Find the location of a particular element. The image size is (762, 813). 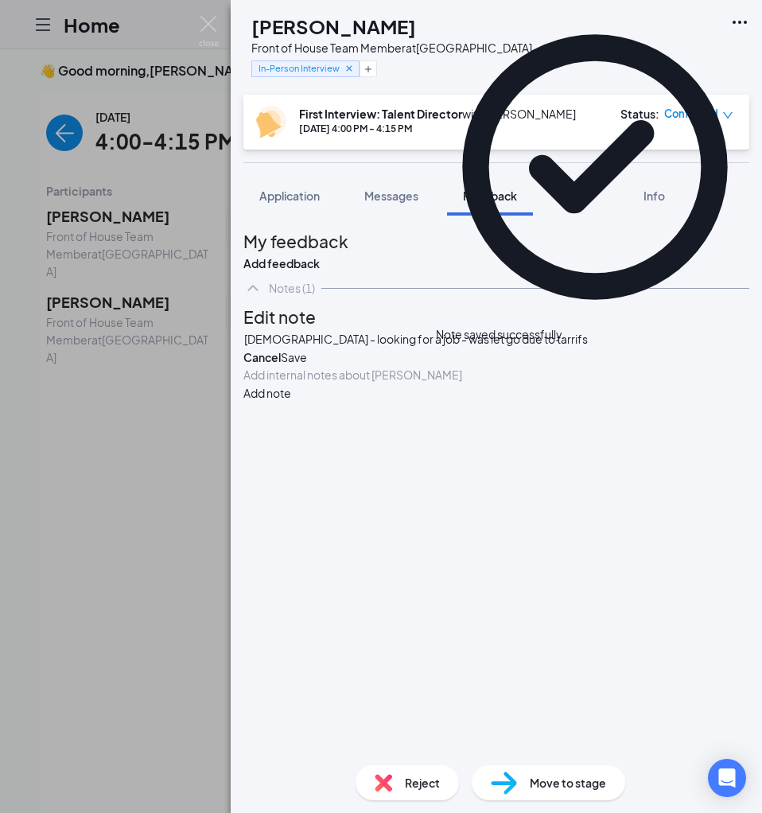

svg: Plus is located at coordinates (368, 69).